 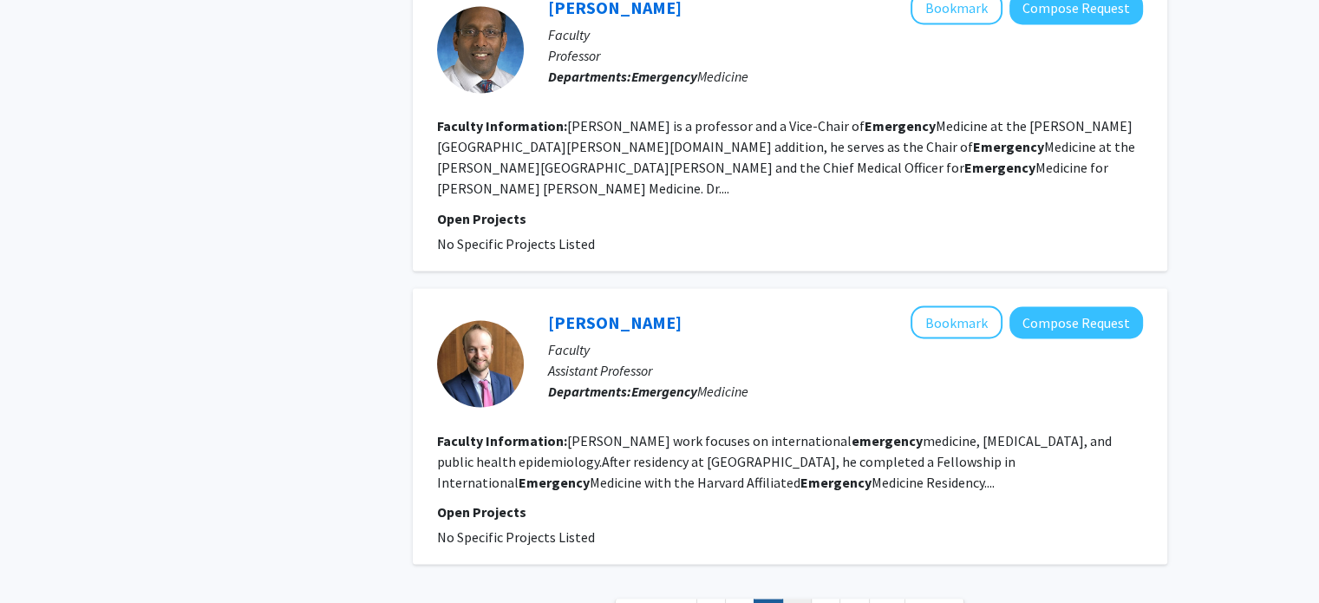 What do you see at coordinates (845, 55) in the screenshot?
I see `p: Professor` at bounding box center [845, 55].